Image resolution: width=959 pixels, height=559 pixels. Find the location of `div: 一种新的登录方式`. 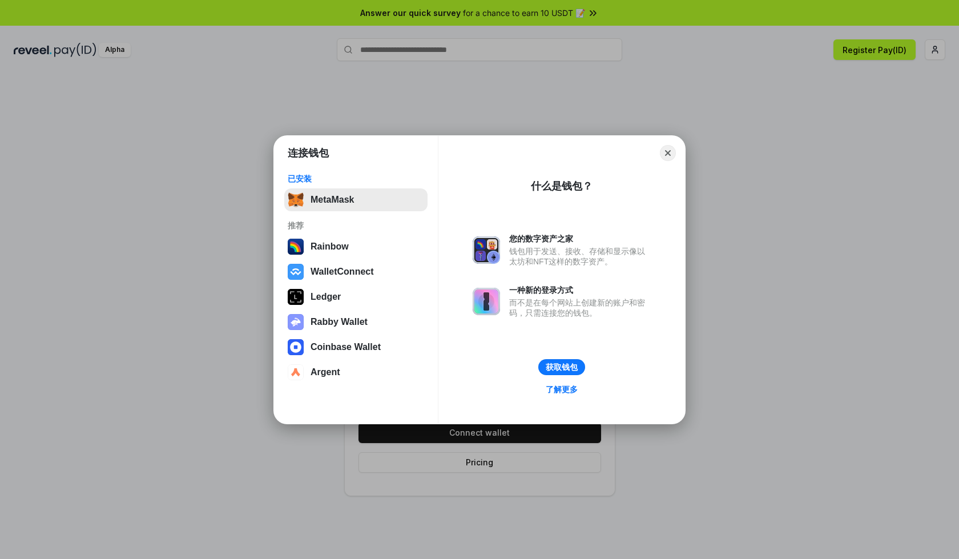

div: 一种新的登录方式 is located at coordinates (580, 290).